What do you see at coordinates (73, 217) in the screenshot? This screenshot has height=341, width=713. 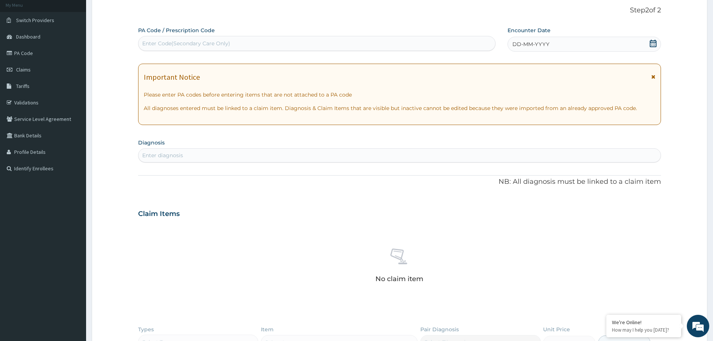 I see `textarea: Type your message and hit 'Enter'` at bounding box center [73, 217].